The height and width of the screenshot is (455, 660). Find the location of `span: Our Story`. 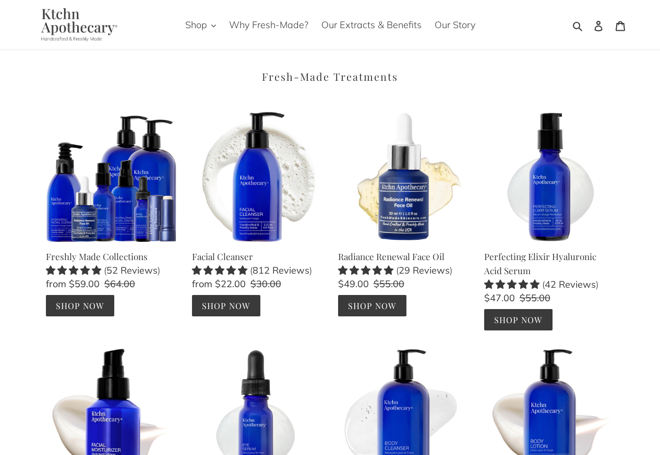

span: Our Story is located at coordinates (455, 25).